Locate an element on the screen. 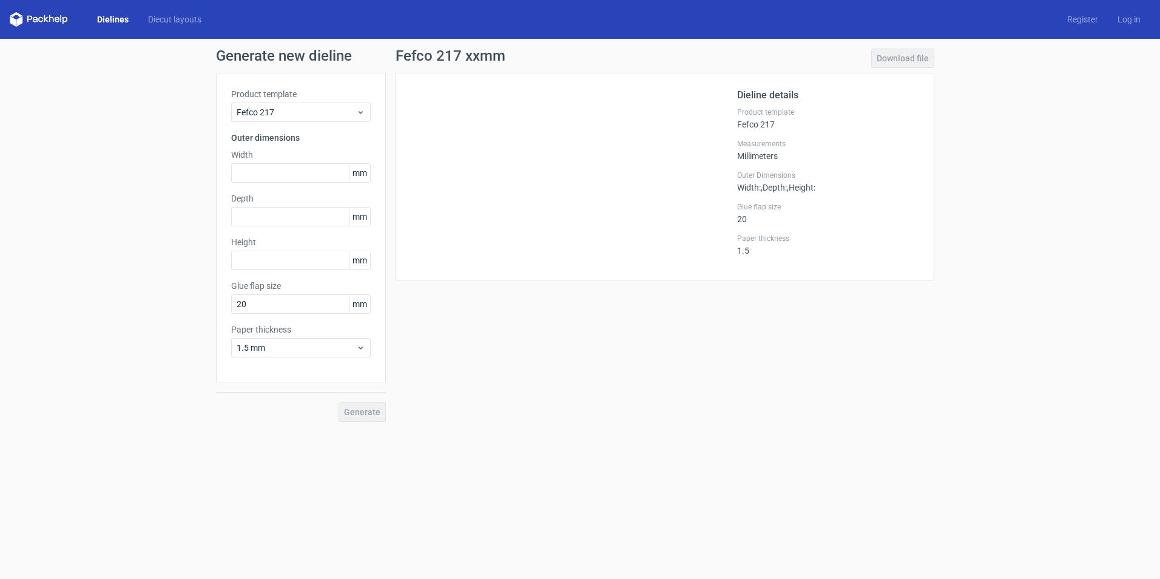  h1: Generate new dieline is located at coordinates (580, 56).